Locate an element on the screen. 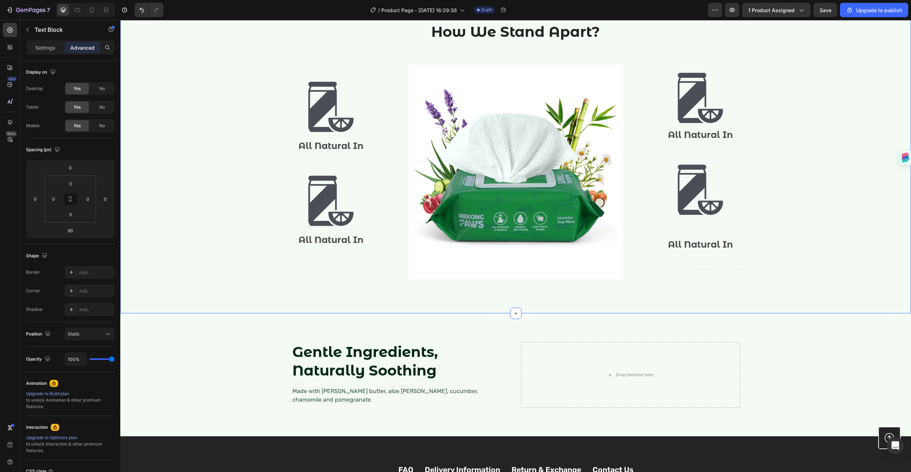 The image size is (911, 472). p: Contact Us is located at coordinates (493, 449).